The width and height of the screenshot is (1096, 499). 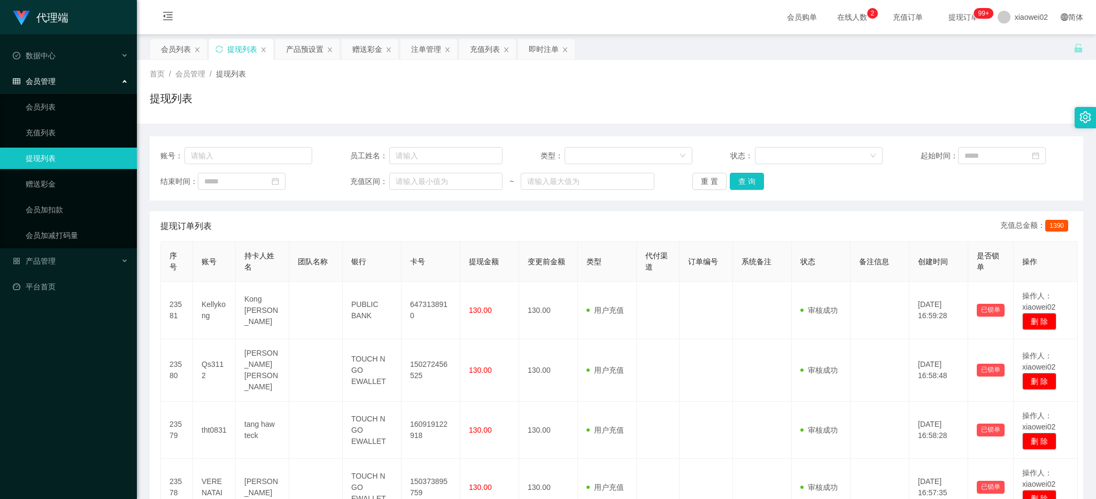 I want to click on span: 提现金额, so click(x=484, y=262).